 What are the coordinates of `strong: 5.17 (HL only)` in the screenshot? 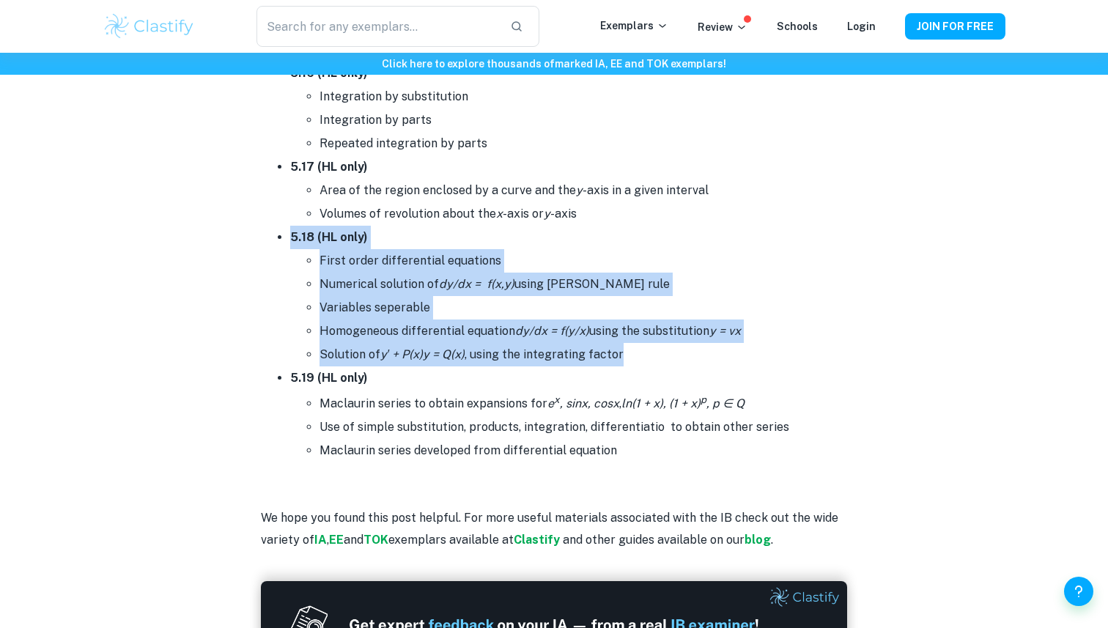 It's located at (329, 166).